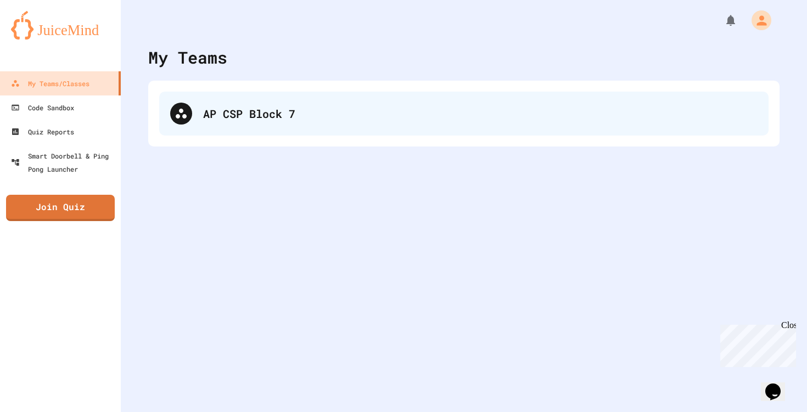 The width and height of the screenshot is (807, 412). Describe the element at coordinates (50, 83) in the screenshot. I see `div: My Teams/Classes` at that location.